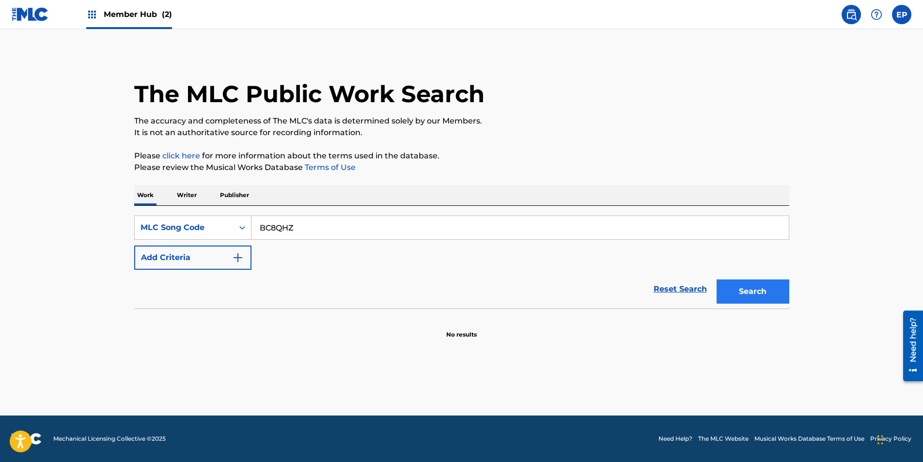 This screenshot has height=462, width=923. What do you see at coordinates (309, 94) in the screenshot?
I see `h1: The MLC Public Work Search` at bounding box center [309, 94].